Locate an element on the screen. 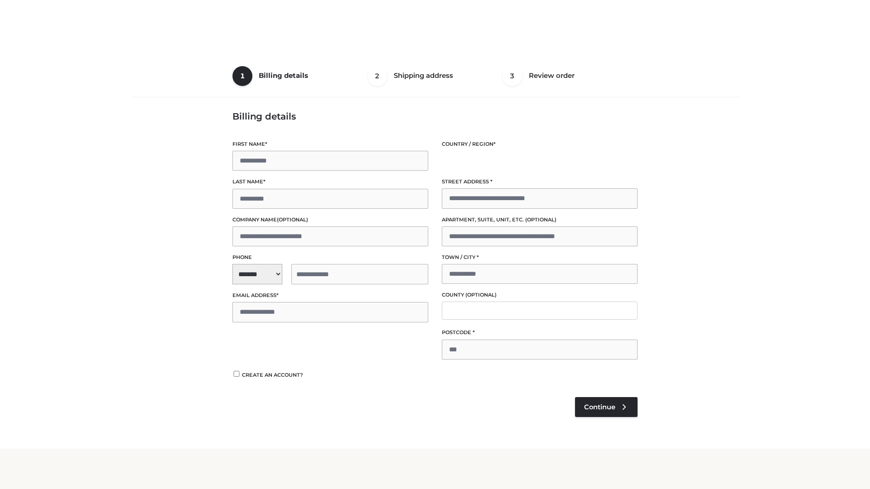 This screenshot has width=870, height=489. label: Apartment, suite, unit, etc. is located at coordinates (540, 220).